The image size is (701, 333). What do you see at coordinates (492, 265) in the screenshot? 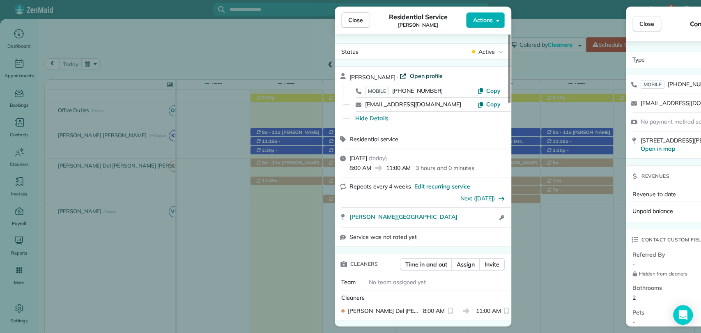
I see `span: Invite` at bounding box center [492, 265].